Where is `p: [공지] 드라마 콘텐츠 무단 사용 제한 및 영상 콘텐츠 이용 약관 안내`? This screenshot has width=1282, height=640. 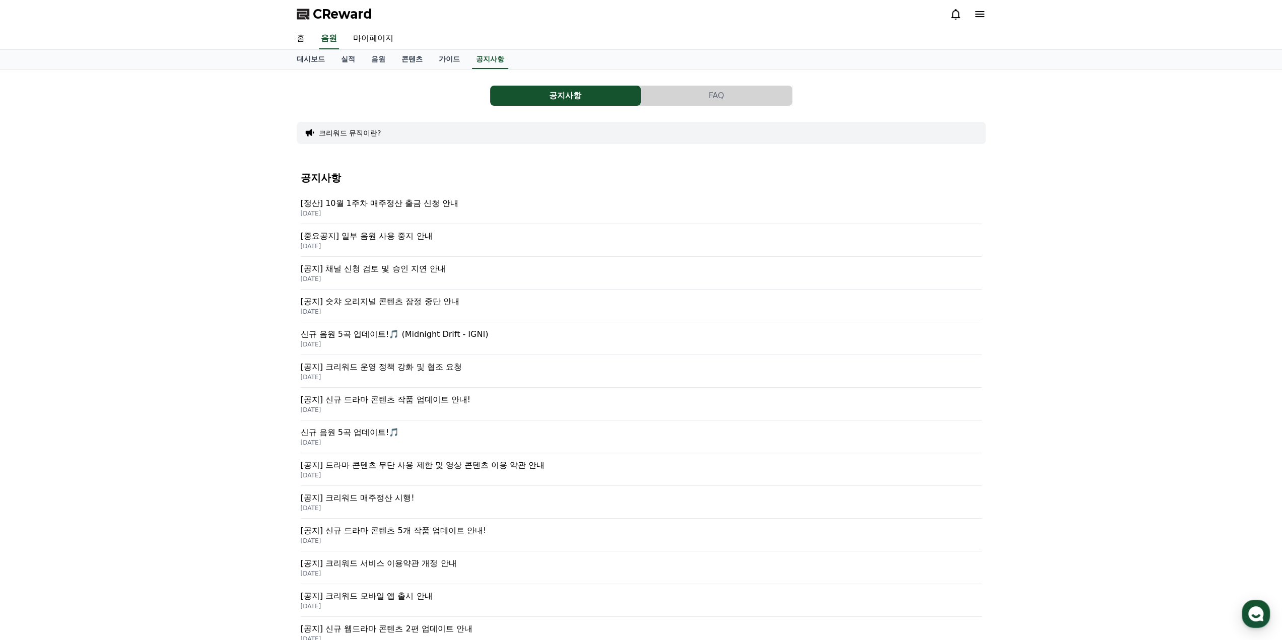
p: [공지] 드라마 콘텐츠 무단 사용 제한 및 영상 콘텐츠 이용 약관 안내 is located at coordinates (641, 466).